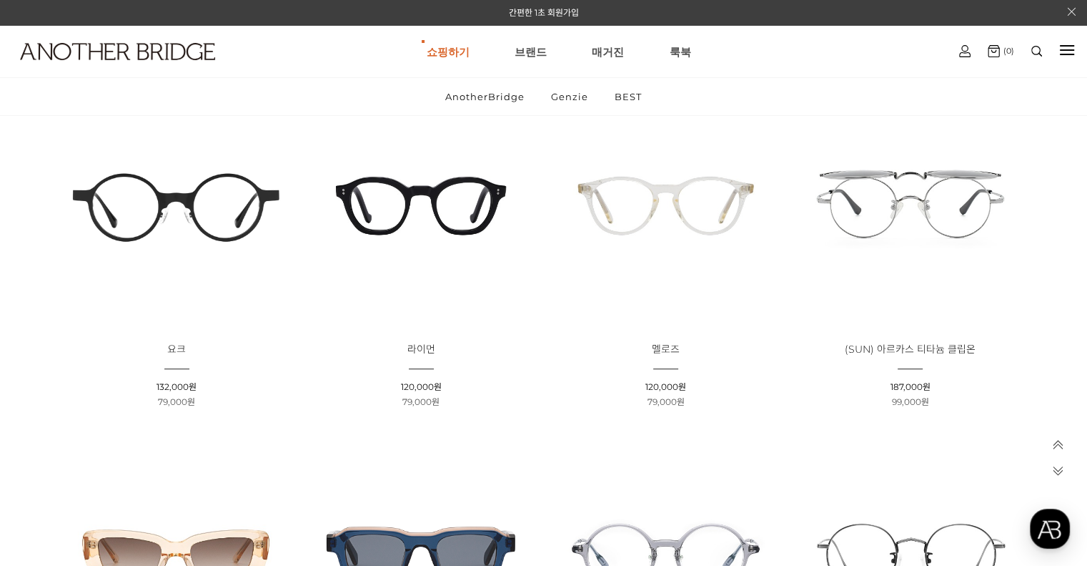 The height and width of the screenshot is (566, 1087). What do you see at coordinates (608, 51) in the screenshot?
I see `a: 매거진` at bounding box center [608, 51].